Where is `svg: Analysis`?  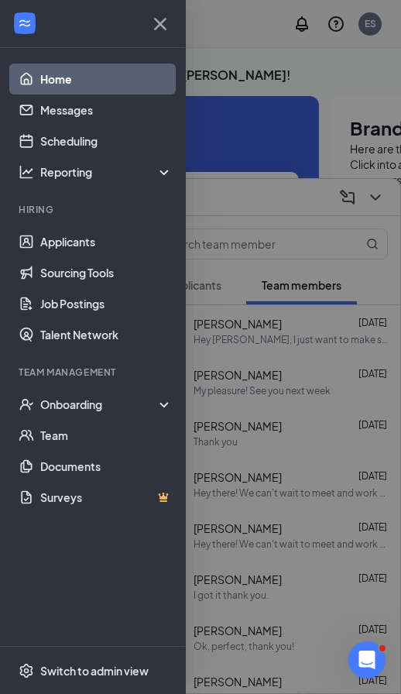 svg: Analysis is located at coordinates (26, 172).